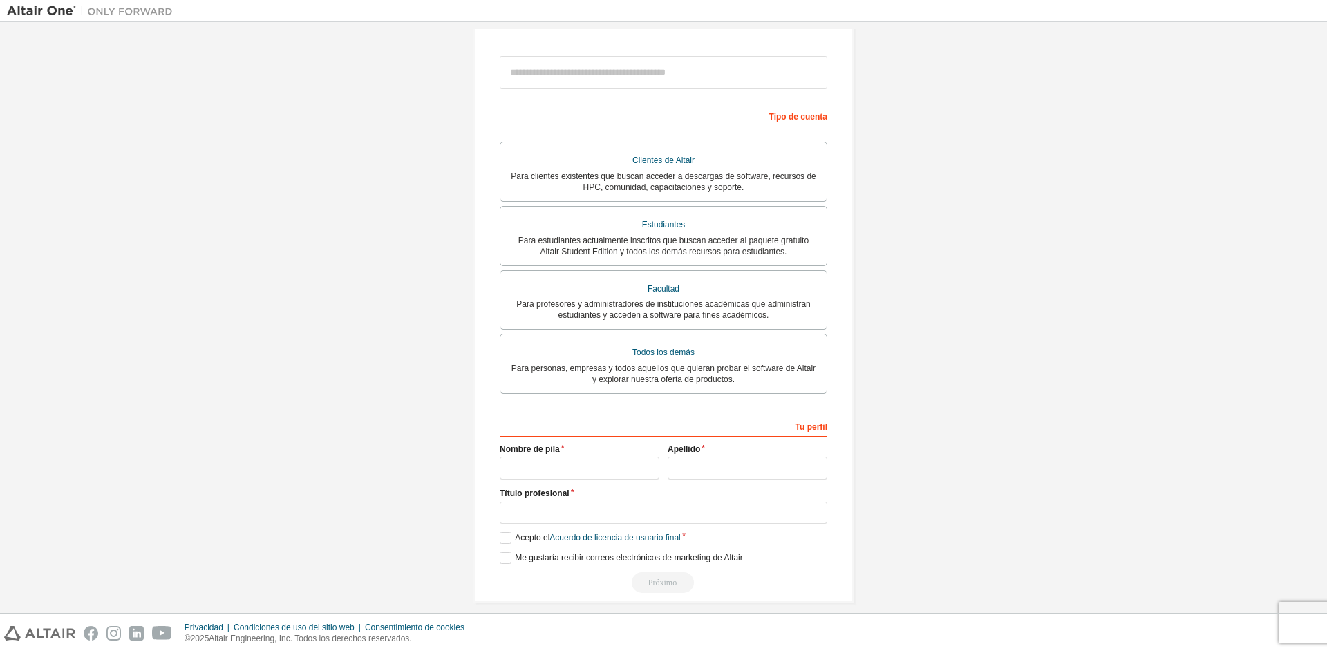  Describe the element at coordinates (136, 633) in the screenshot. I see `img: linkedin.svg` at that location.